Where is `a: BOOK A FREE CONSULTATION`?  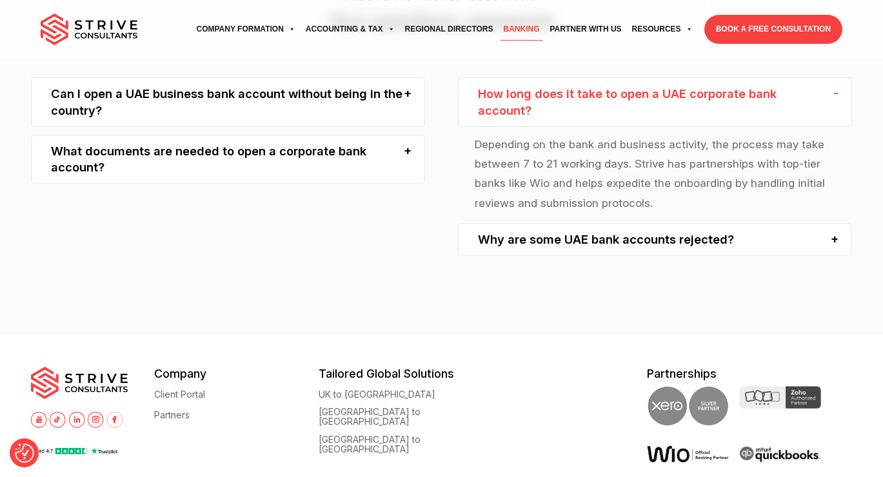
a: BOOK A FREE CONSULTATION is located at coordinates (773, 29).